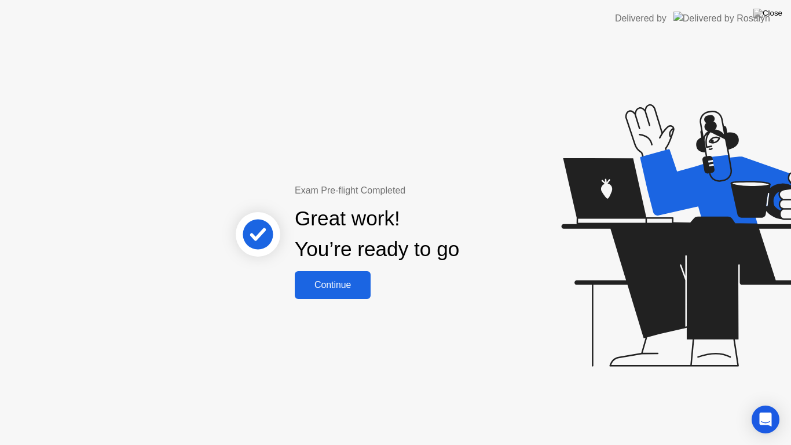  I want to click on button: Continue, so click(332, 285).